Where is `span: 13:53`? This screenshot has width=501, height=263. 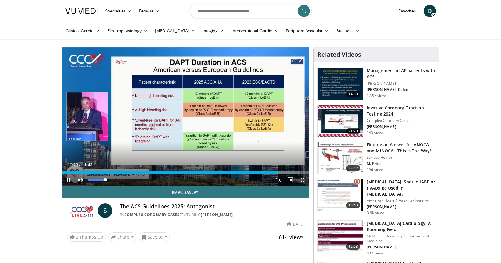
span: 13:53 is located at coordinates (353, 205).